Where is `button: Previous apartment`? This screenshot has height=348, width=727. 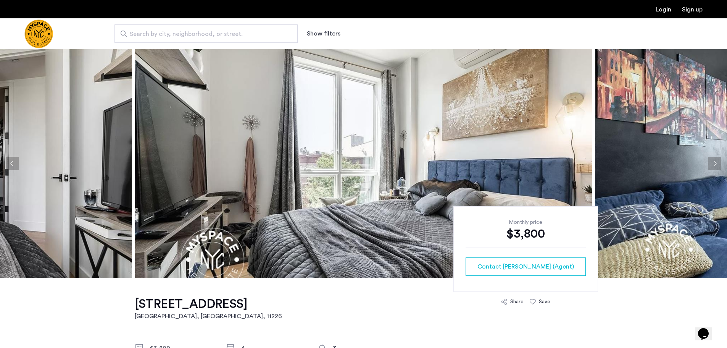
button: Previous apartment is located at coordinates (12, 163).